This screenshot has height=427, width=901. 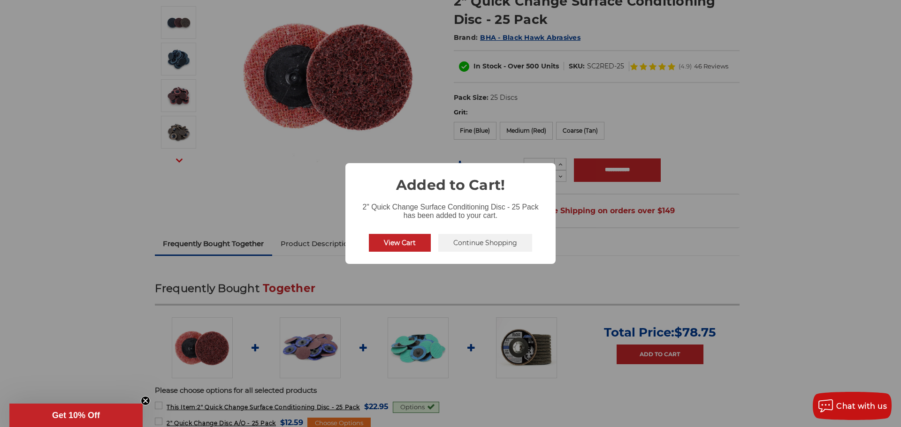 I want to click on span: Chat with us, so click(x=861, y=406).